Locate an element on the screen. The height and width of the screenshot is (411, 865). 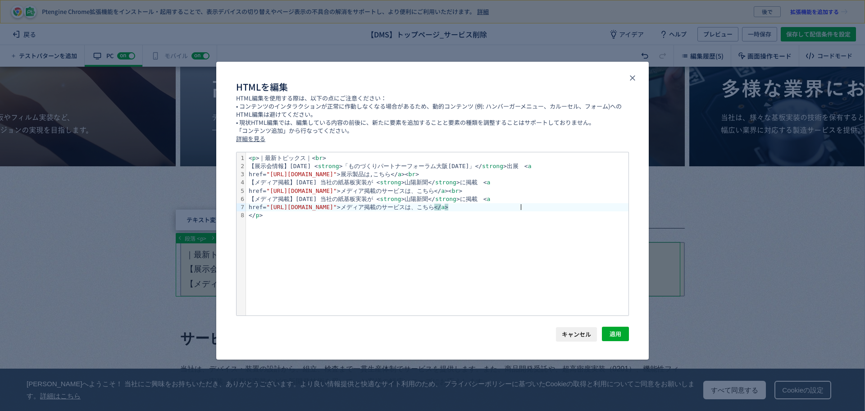
button: Go to slide 2 is located at coordinates (432, 118).